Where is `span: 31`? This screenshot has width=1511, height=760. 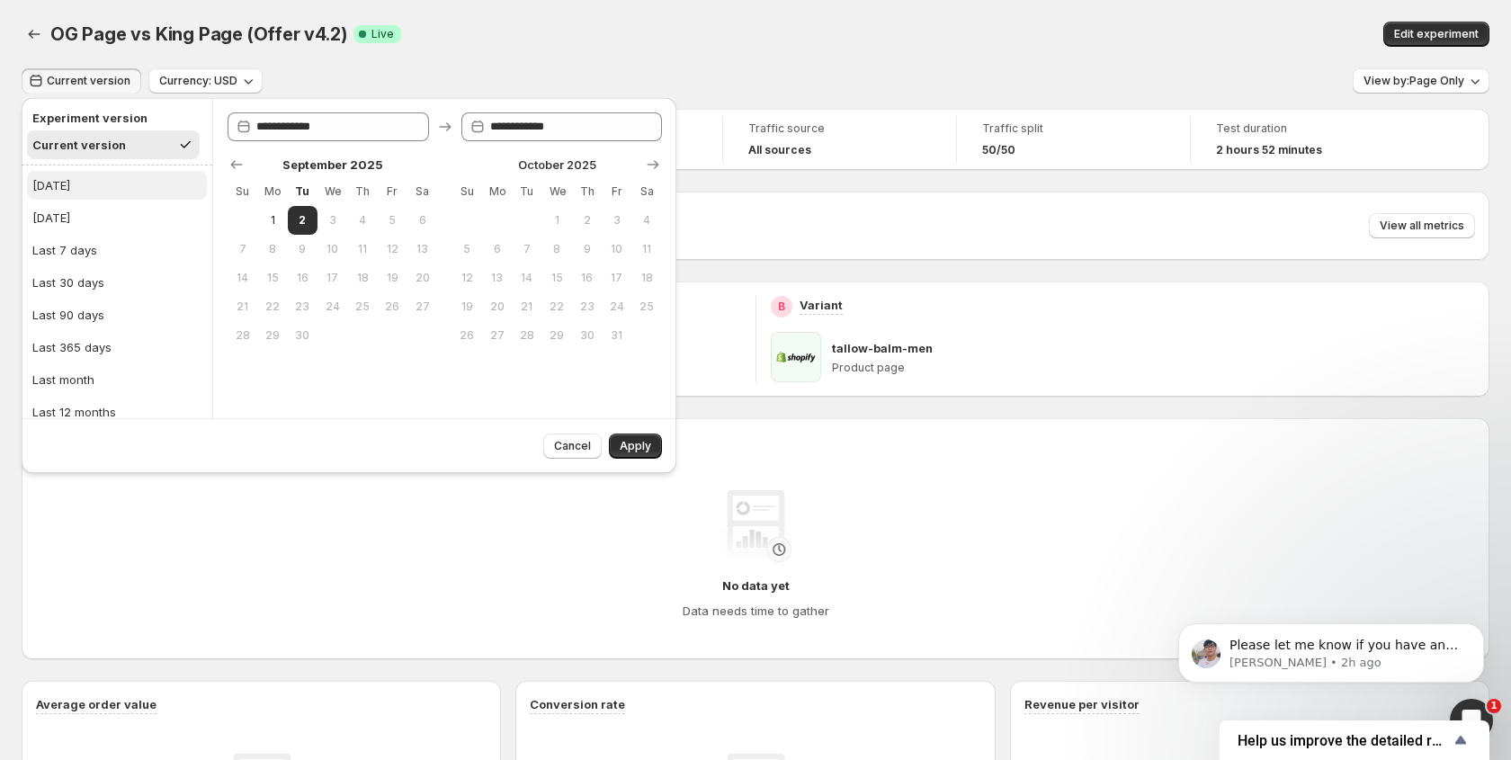 span: 31 is located at coordinates (616, 335).